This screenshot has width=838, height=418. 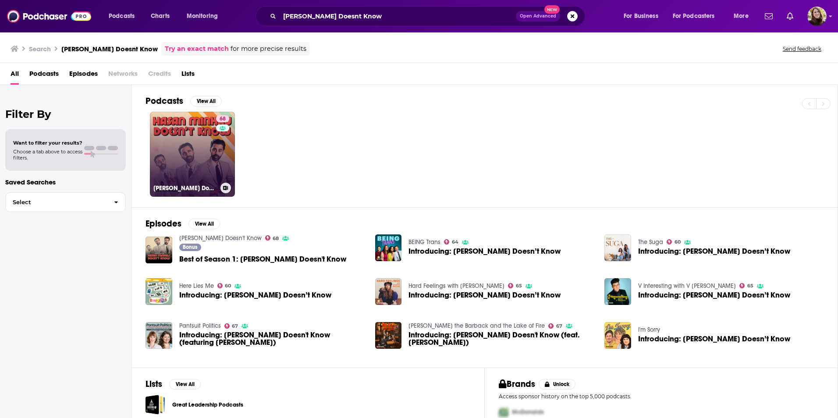 I want to click on span: All, so click(x=14, y=75).